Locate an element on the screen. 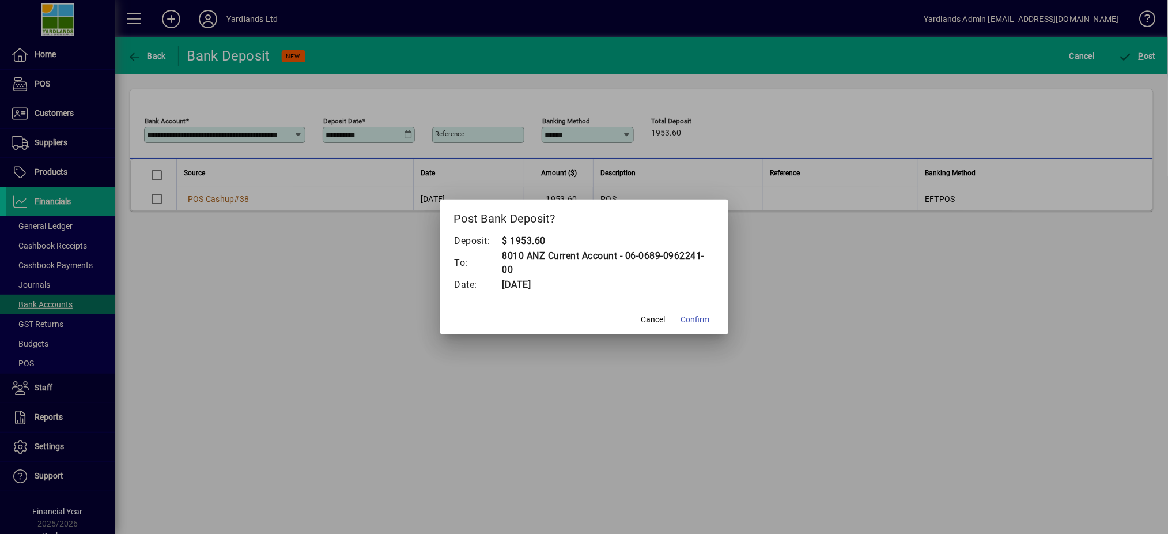 The height and width of the screenshot is (534, 1168). h2: Post Bank Deposit? is located at coordinates (584, 216).